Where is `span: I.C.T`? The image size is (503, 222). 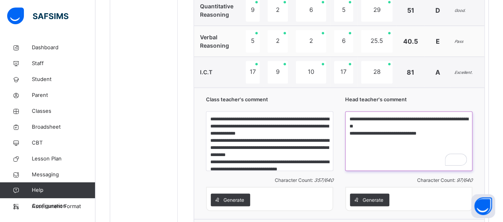 span: I.C.T is located at coordinates (206, 72).